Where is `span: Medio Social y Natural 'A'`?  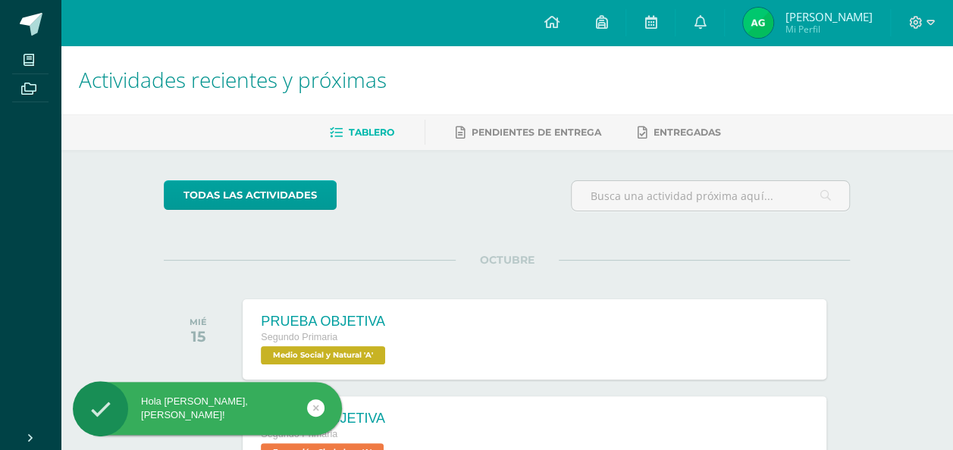 span: Medio Social y Natural 'A' is located at coordinates (323, 356).